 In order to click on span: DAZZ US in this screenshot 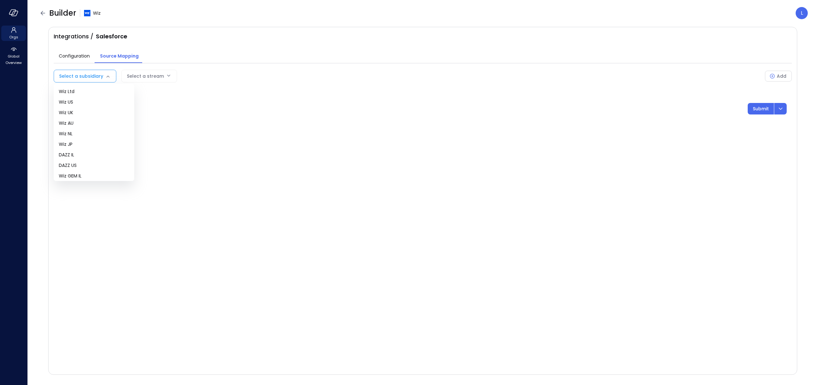, I will do `click(94, 165)`.